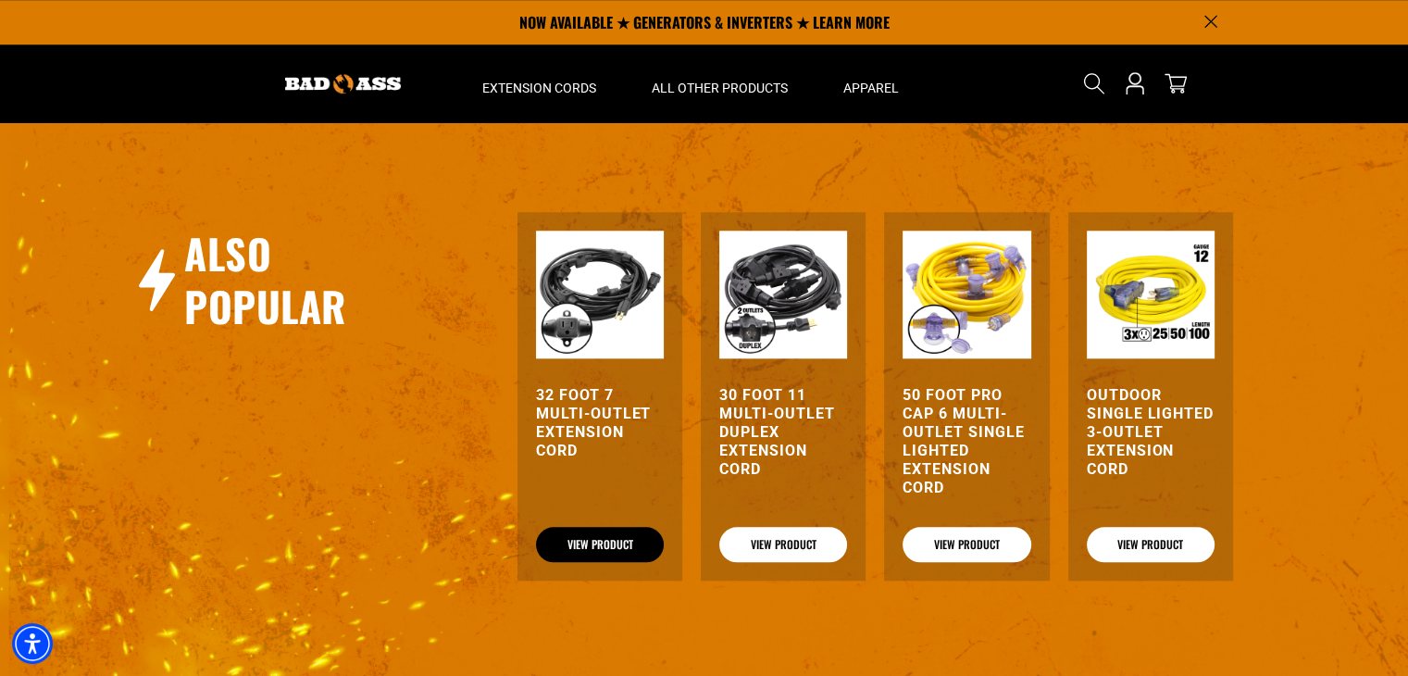 The width and height of the screenshot is (1408, 676). What do you see at coordinates (783, 432) in the screenshot?
I see `a: 30 Foot 11 Multi-Outlet Duplex Extension Cord` at bounding box center [783, 432].